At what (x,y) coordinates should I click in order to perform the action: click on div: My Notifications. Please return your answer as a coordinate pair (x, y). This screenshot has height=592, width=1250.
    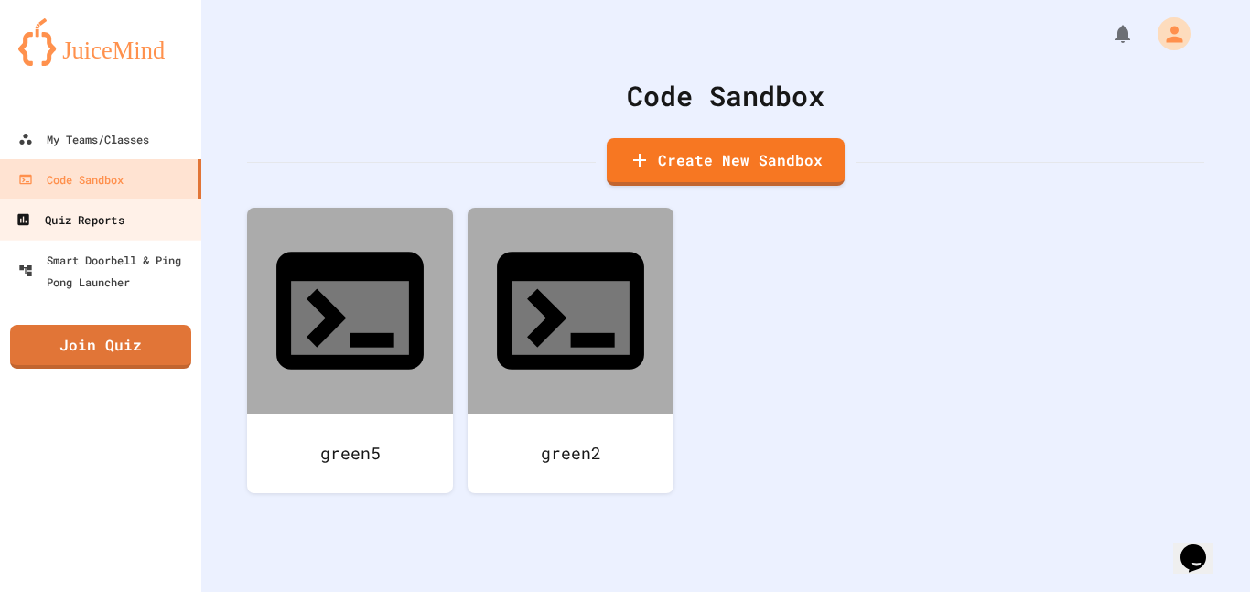
    Looking at the image, I should click on (1108, 34).